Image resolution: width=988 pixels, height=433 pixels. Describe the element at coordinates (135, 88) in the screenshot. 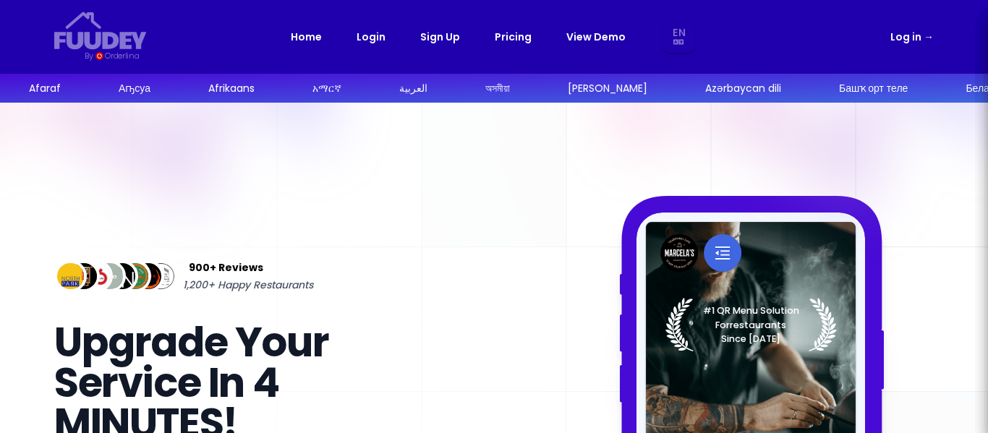

I see `div: Аҧсуа` at that location.